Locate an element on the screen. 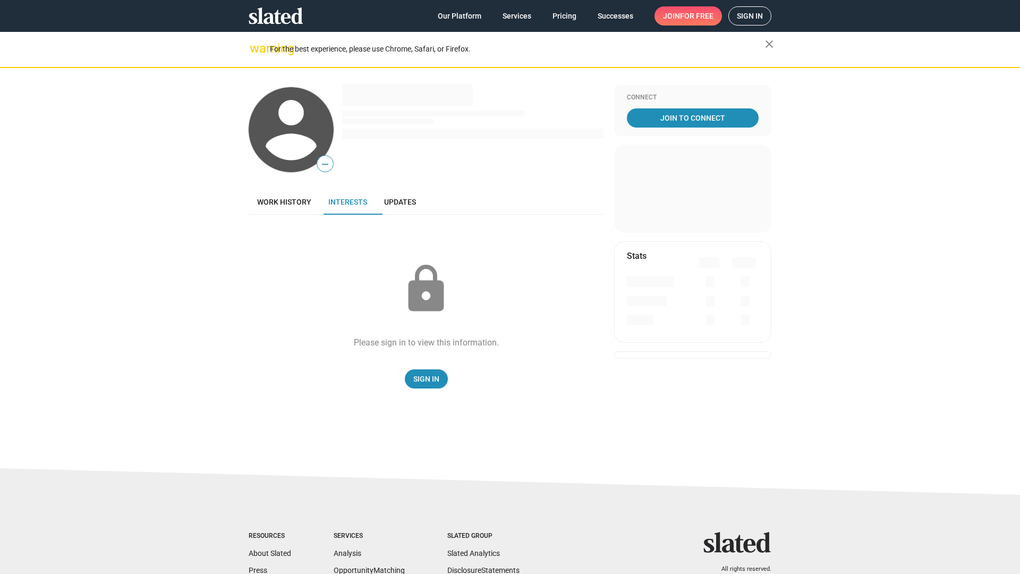  a: Sign In is located at coordinates (426, 379).